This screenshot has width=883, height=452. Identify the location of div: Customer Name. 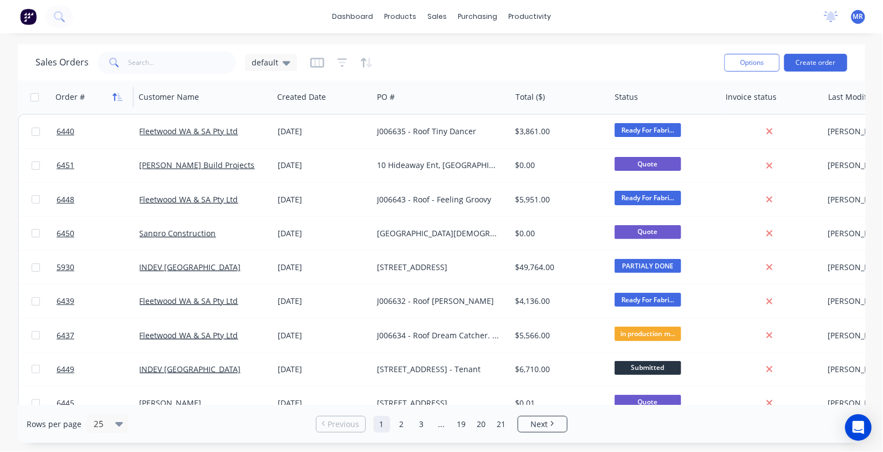
(168, 97).